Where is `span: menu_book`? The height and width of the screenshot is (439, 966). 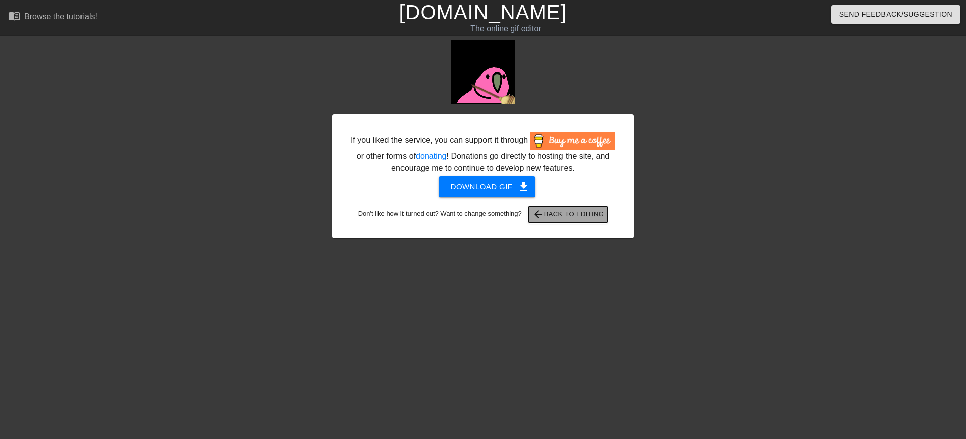
span: menu_book is located at coordinates (14, 16).